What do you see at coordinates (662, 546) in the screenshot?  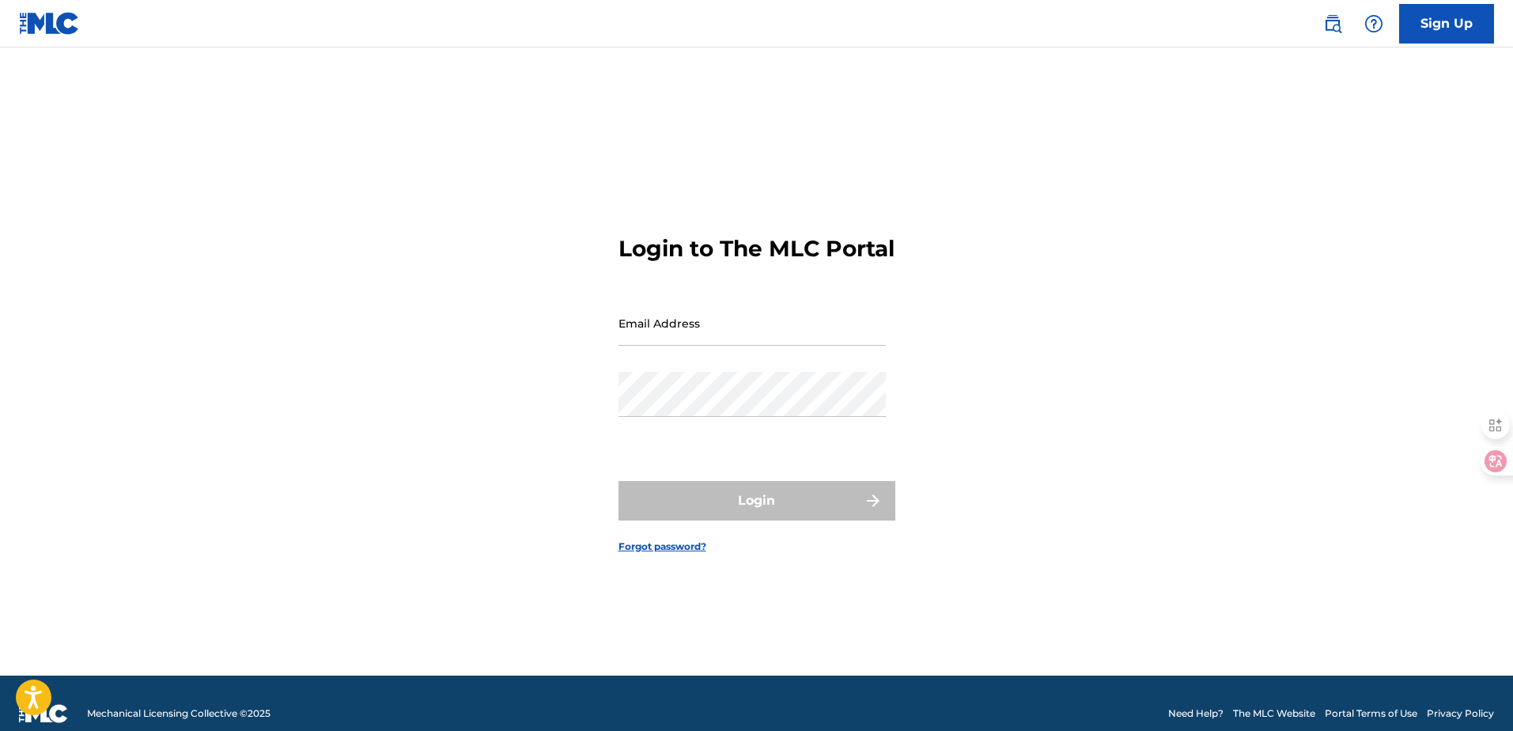 I see `a: Forgot password?` at bounding box center [662, 546].